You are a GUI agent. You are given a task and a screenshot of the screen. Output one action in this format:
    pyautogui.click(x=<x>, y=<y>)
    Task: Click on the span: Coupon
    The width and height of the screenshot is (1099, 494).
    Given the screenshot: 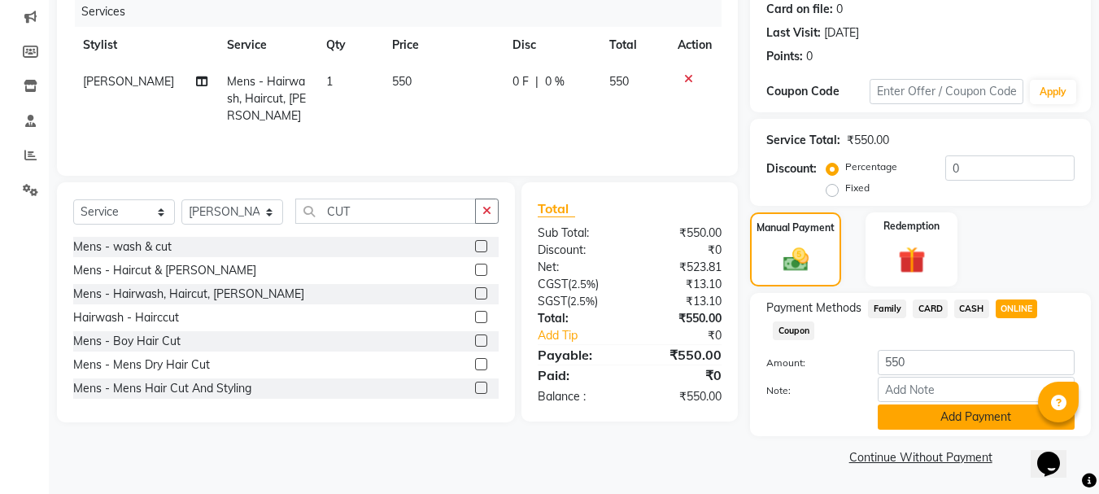 What is the action you would take?
    pyautogui.click(x=793, y=330)
    